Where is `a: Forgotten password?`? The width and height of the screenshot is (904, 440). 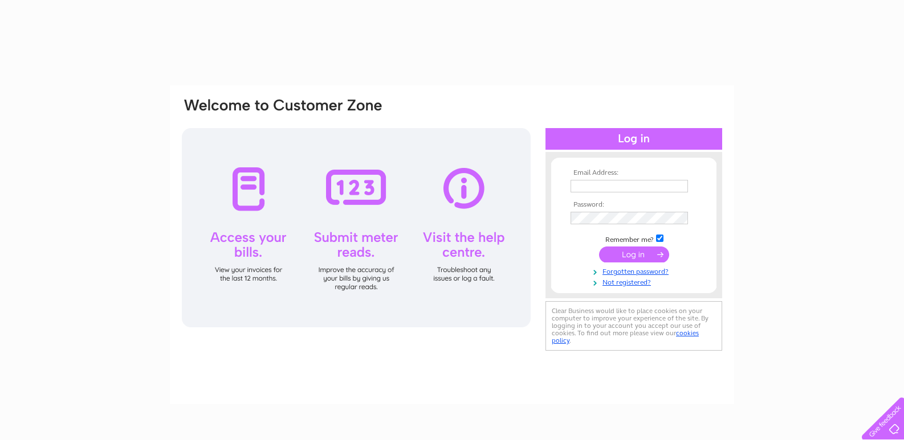
a: Forgotten password? is located at coordinates (635, 271).